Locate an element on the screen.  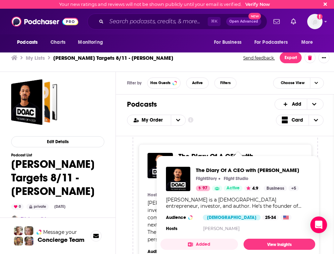
button: Send feedback. is located at coordinates (259, 58).